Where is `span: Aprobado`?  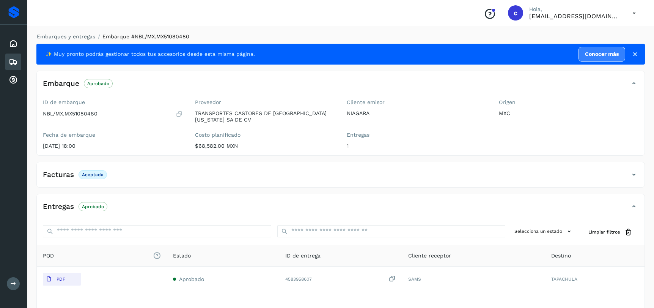
span: Aprobado is located at coordinates (192, 279).